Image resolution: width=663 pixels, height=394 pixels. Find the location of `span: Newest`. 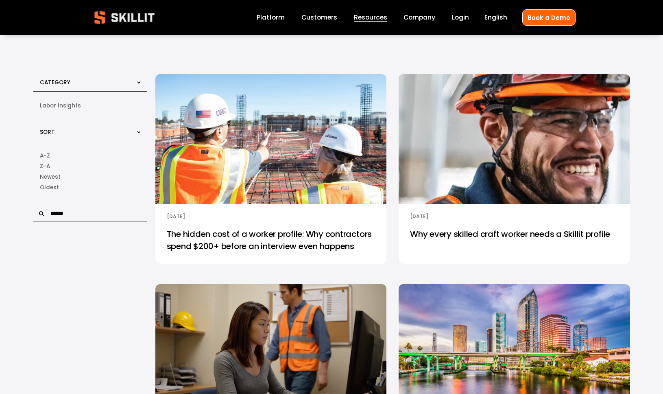

span: Newest is located at coordinates (50, 177).